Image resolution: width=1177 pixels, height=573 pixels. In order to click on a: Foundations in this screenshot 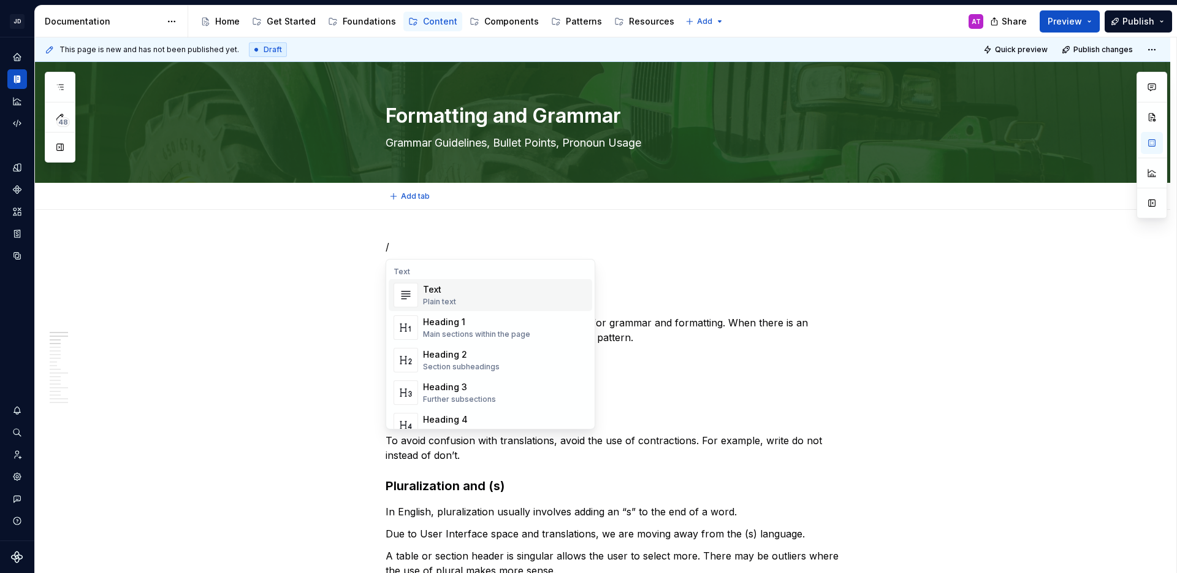, I will do `click(362, 21)`.